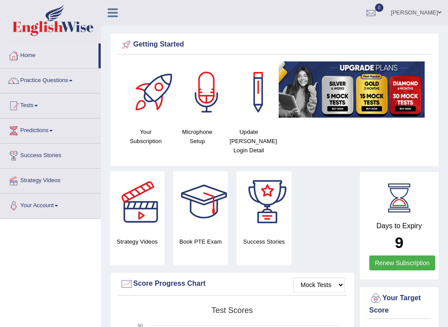 Image resolution: width=448 pixels, height=327 pixels. I want to click on div: Score Progress Chart, so click(232, 284).